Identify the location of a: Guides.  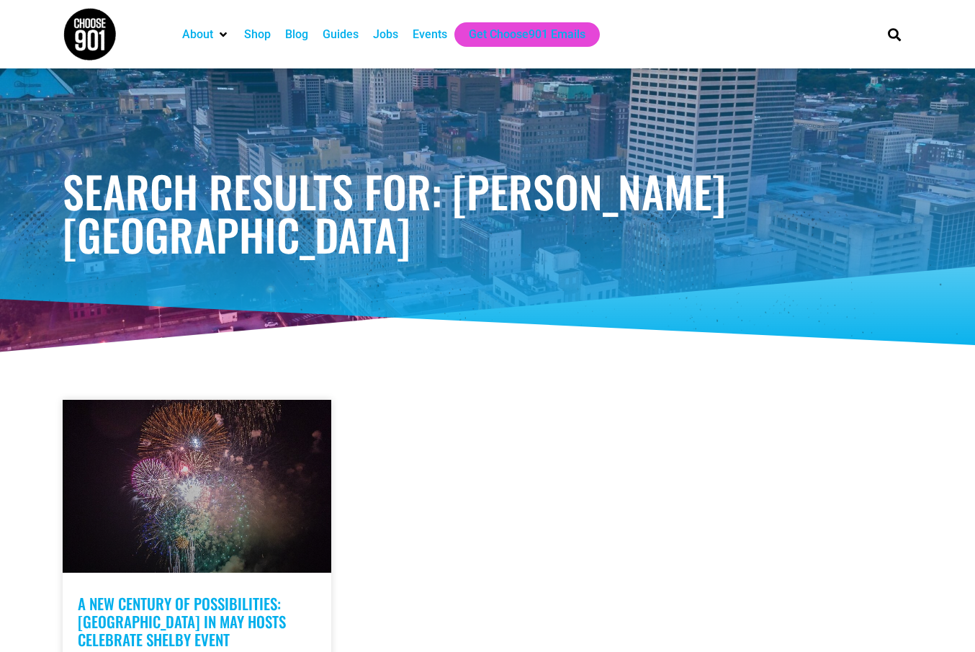
(341, 35).